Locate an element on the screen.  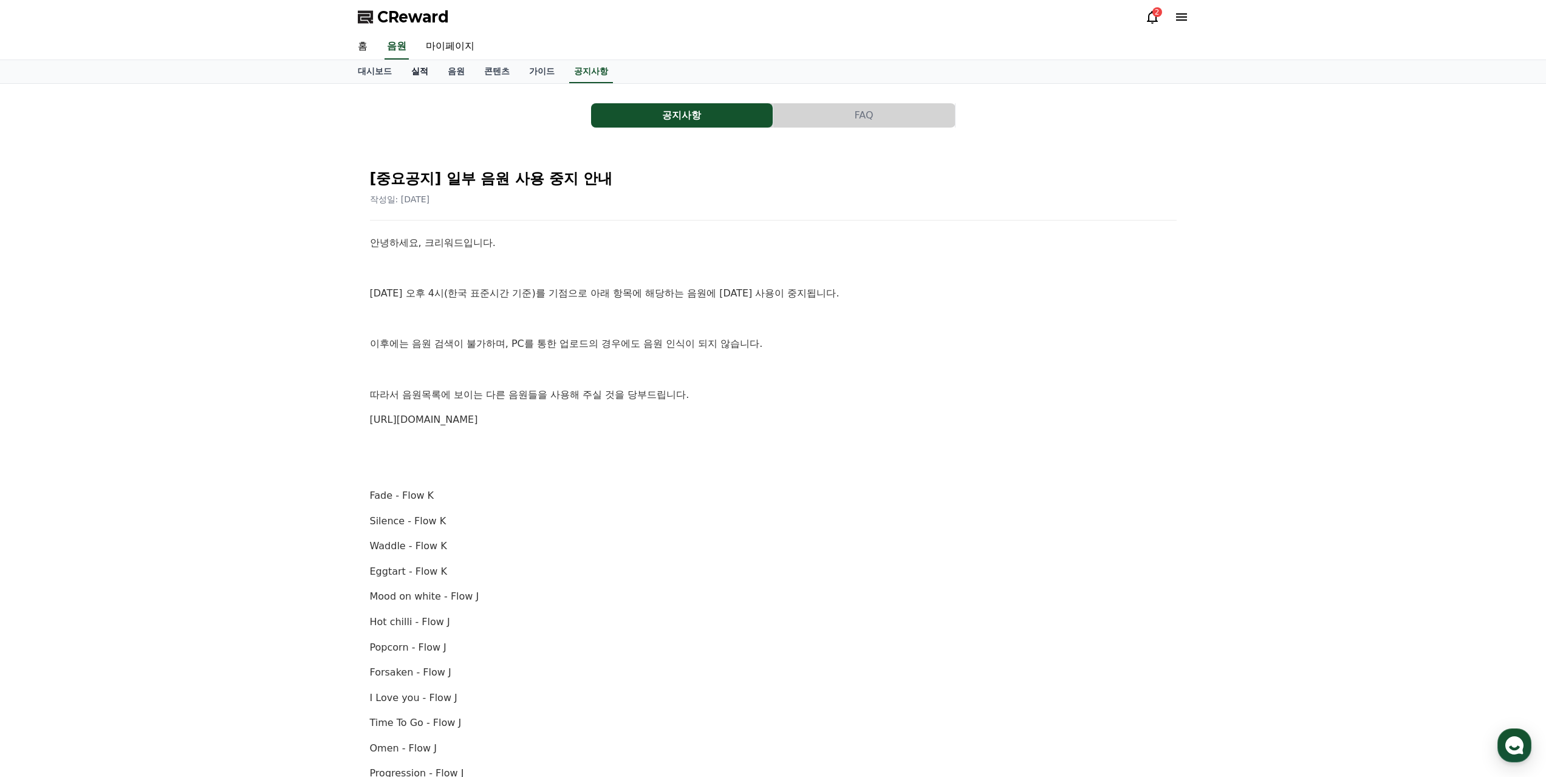
p: Silence - Flow K is located at coordinates (774, 521).